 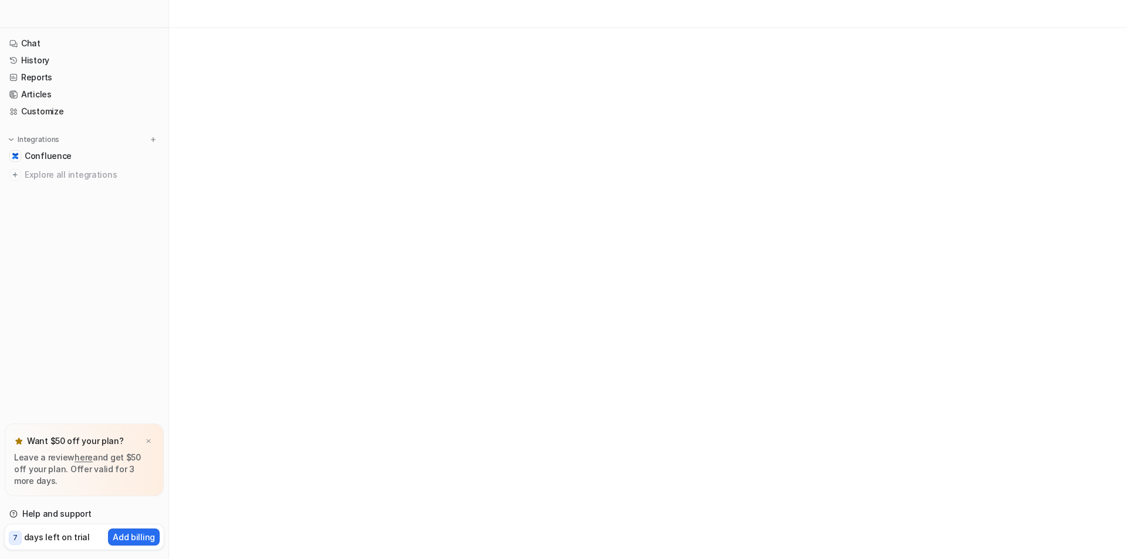 What do you see at coordinates (149, 441) in the screenshot?
I see `img: x` at bounding box center [149, 441].